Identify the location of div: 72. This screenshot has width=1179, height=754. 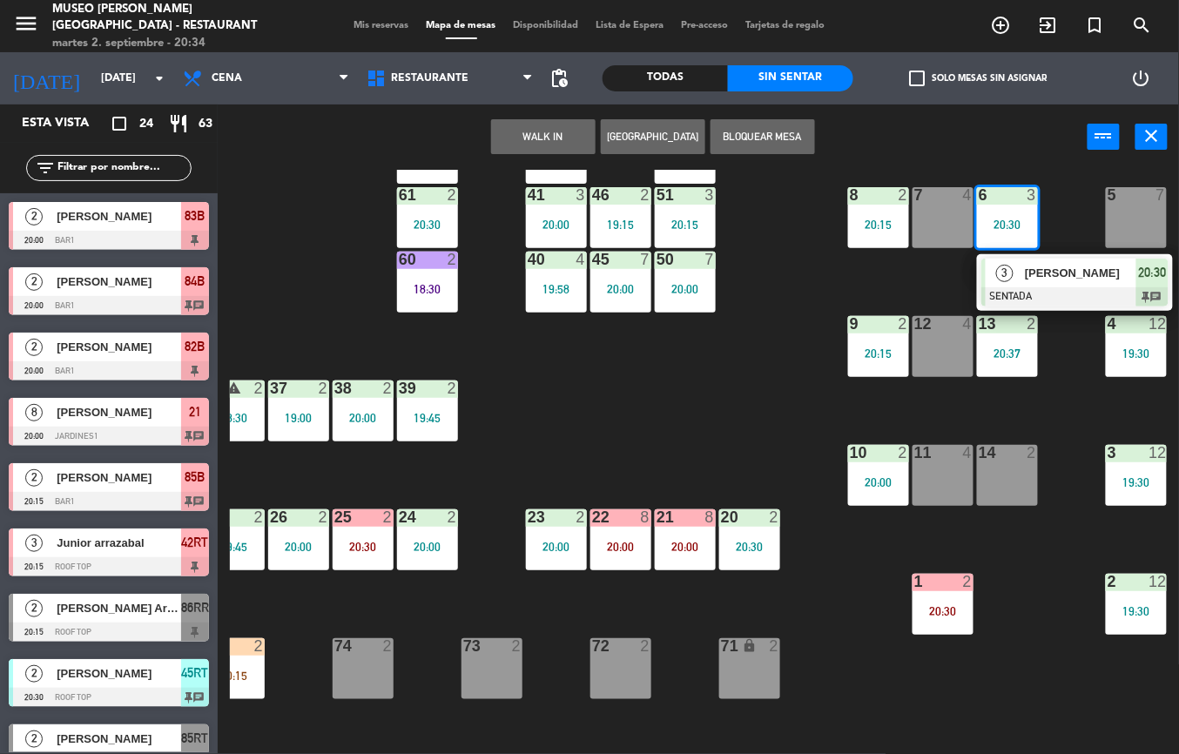
(592, 646).